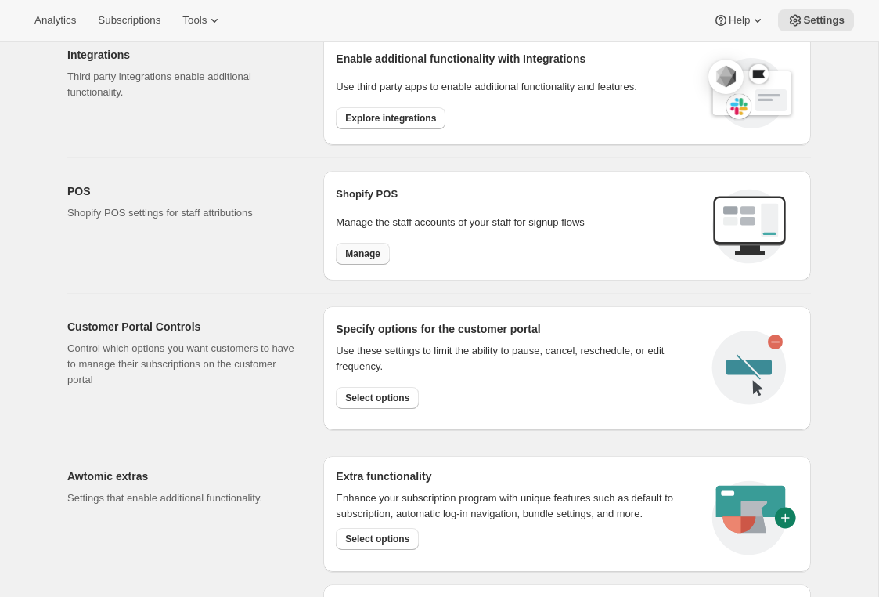 Image resolution: width=879 pixels, height=597 pixels. What do you see at coordinates (824, 20) in the screenshot?
I see `span: Settings` at bounding box center [824, 20].